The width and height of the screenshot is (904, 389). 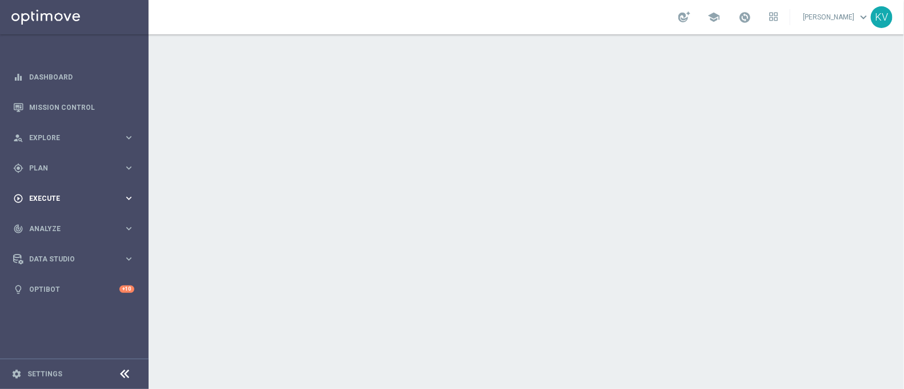 I want to click on div: +10, so click(x=127, y=289).